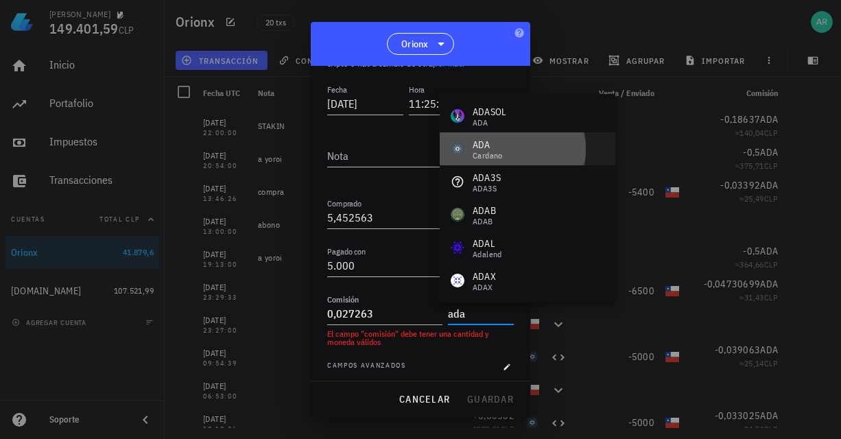 This screenshot has width=841, height=439. What do you see at coordinates (458, 116) in the screenshot?
I see `div: ADASOL-icon` at bounding box center [458, 116].